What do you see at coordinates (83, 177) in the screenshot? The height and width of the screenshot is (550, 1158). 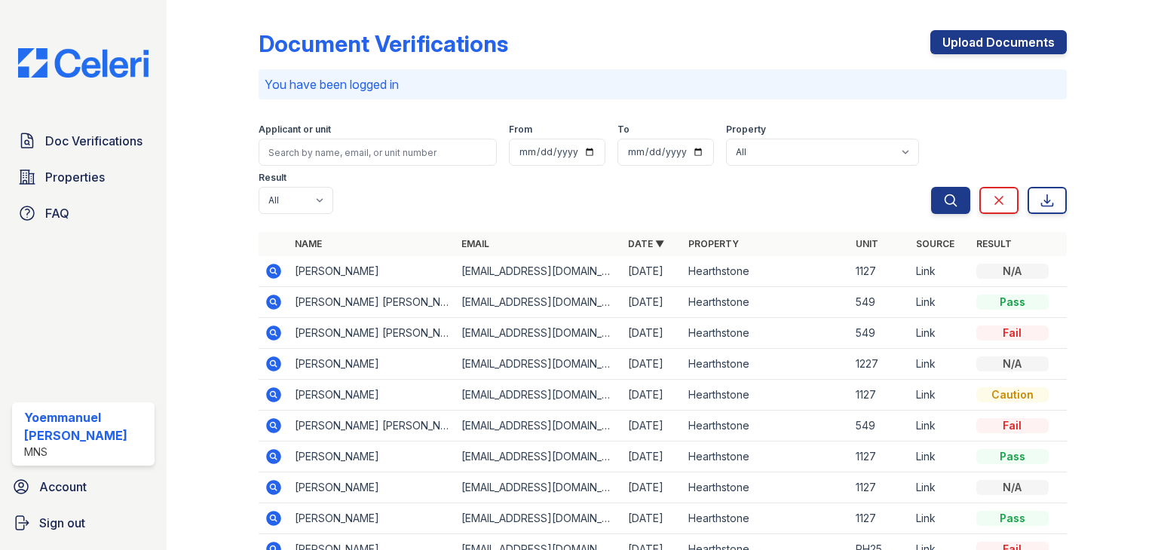 I see `a: Properties` at bounding box center [83, 177].